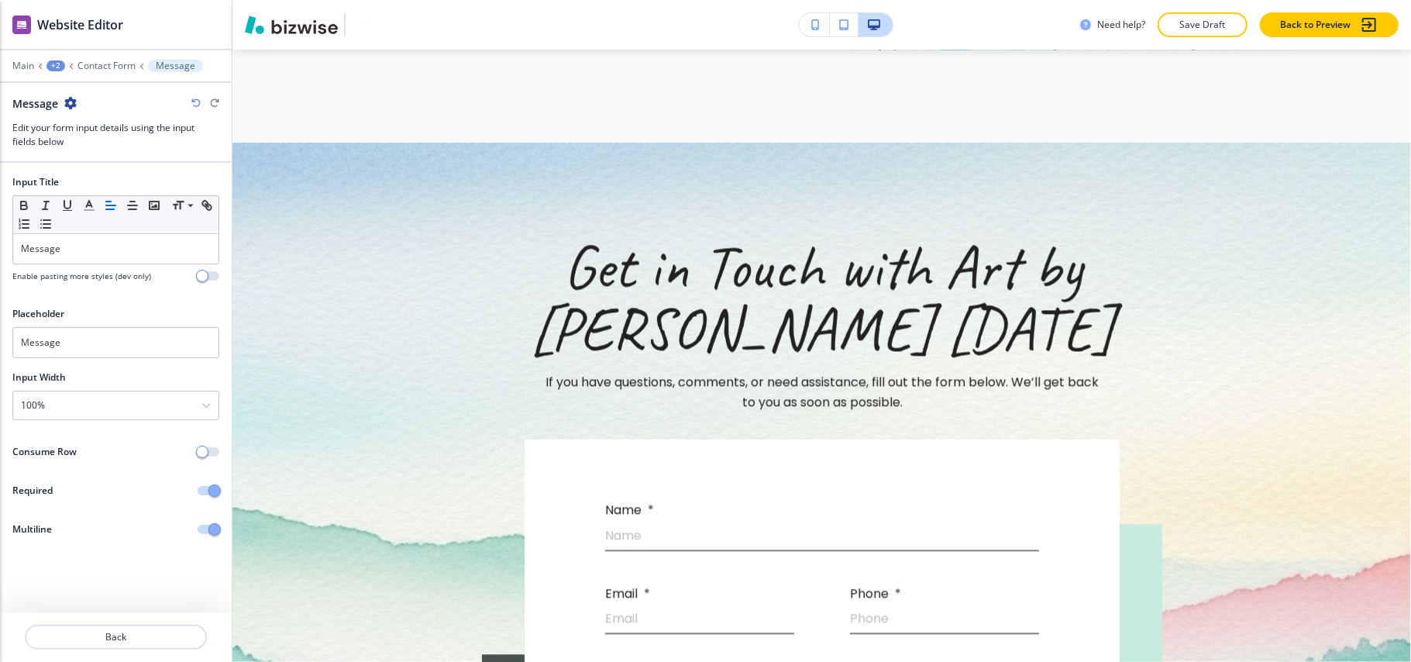 The height and width of the screenshot is (662, 1411). I want to click on h3: Need help?, so click(1121, 25).